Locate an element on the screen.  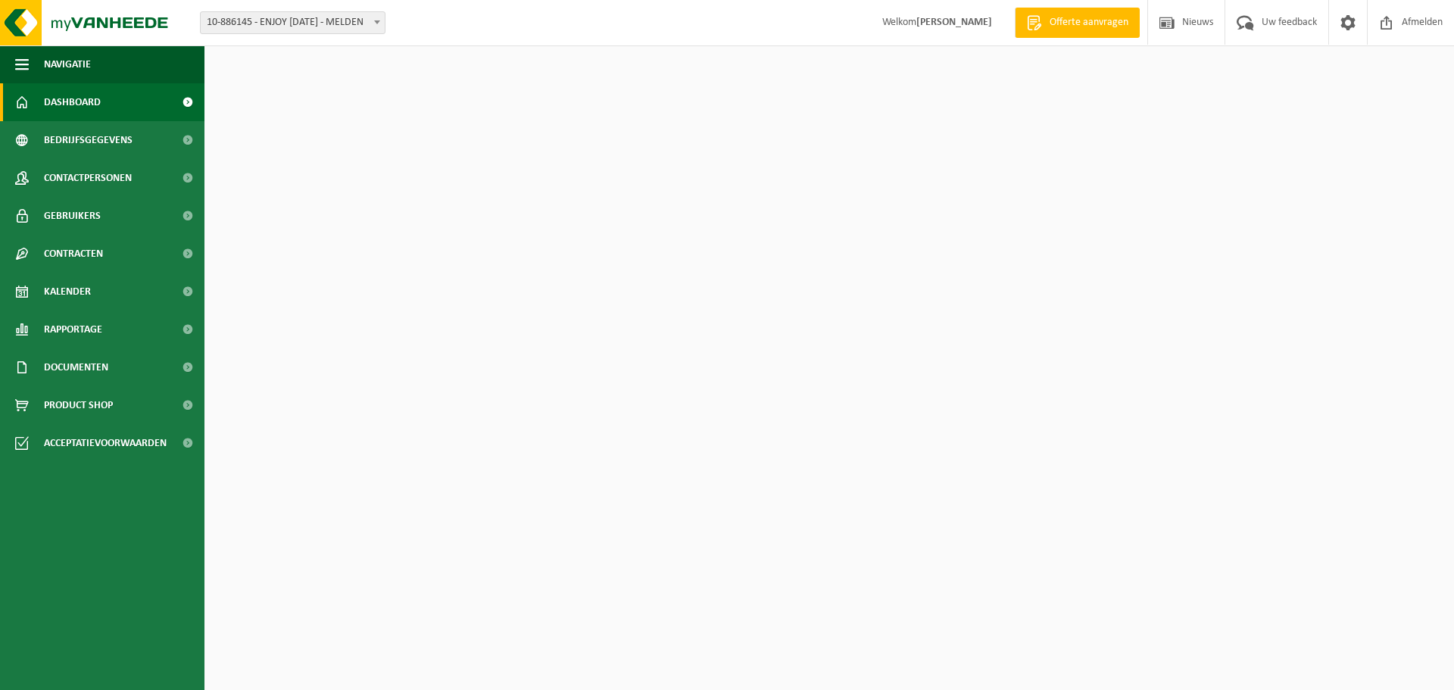
span: Kalender is located at coordinates (67, 292).